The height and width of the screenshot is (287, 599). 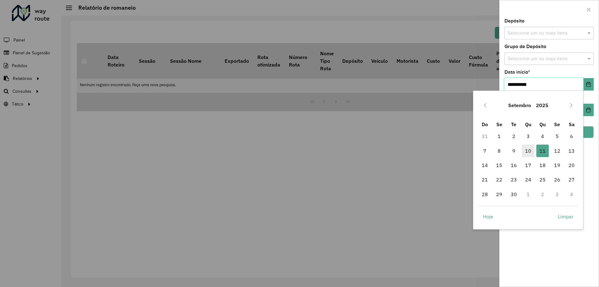 What do you see at coordinates (566, 216) in the screenshot?
I see `span: Limpar` at bounding box center [566, 216].